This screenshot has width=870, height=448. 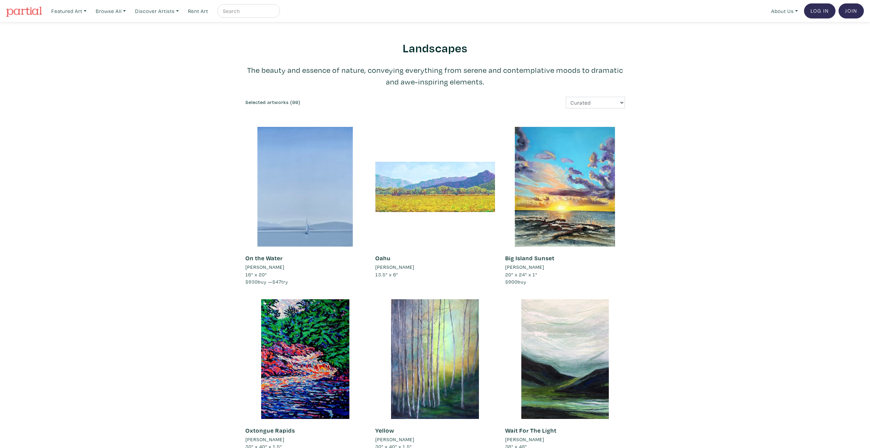 What do you see at coordinates (435, 48) in the screenshot?
I see `h2: Landscapes` at bounding box center [435, 48].